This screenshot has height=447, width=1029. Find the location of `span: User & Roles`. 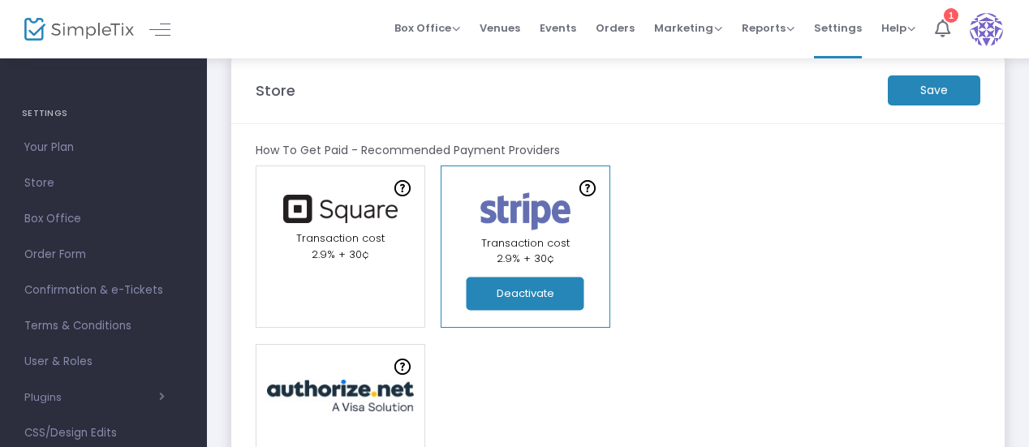

span: User & Roles is located at coordinates (103, 362).